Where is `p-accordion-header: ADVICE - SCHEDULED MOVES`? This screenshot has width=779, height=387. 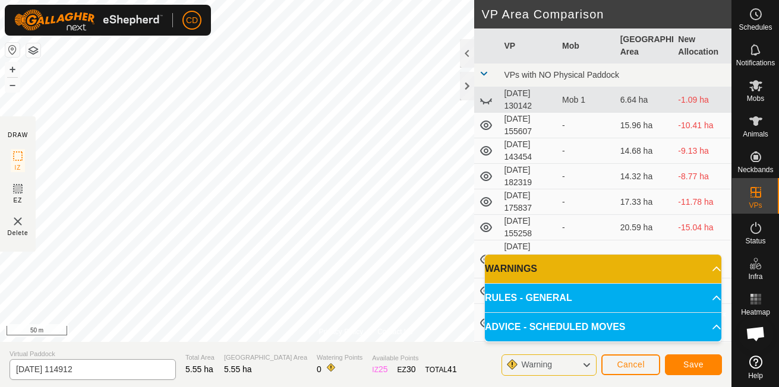
p-accordion-header: ADVICE - SCHEDULED MOVES is located at coordinates (603, 327).